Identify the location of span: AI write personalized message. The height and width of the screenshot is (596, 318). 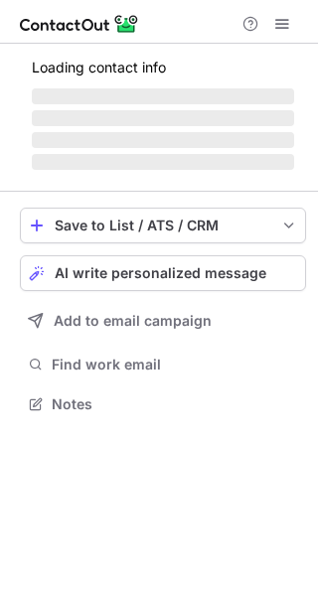
(160, 273).